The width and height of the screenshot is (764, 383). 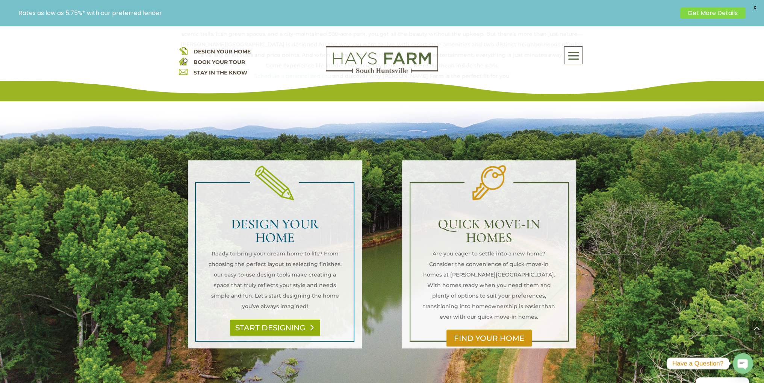 I want to click on img: design your home, so click(x=183, y=50).